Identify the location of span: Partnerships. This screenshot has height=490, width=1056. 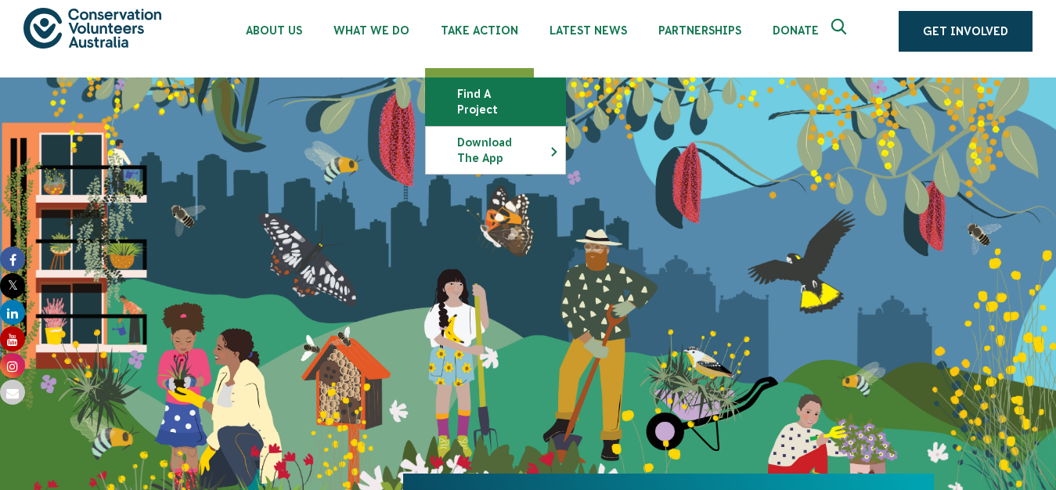
(700, 31).